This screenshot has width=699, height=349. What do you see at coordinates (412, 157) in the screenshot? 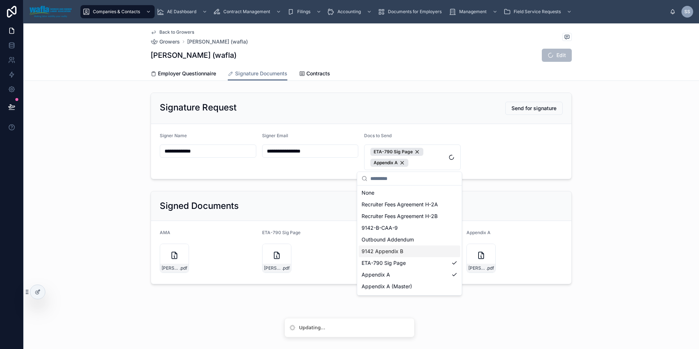
I see `button: Select Button` at bounding box center [412, 157].